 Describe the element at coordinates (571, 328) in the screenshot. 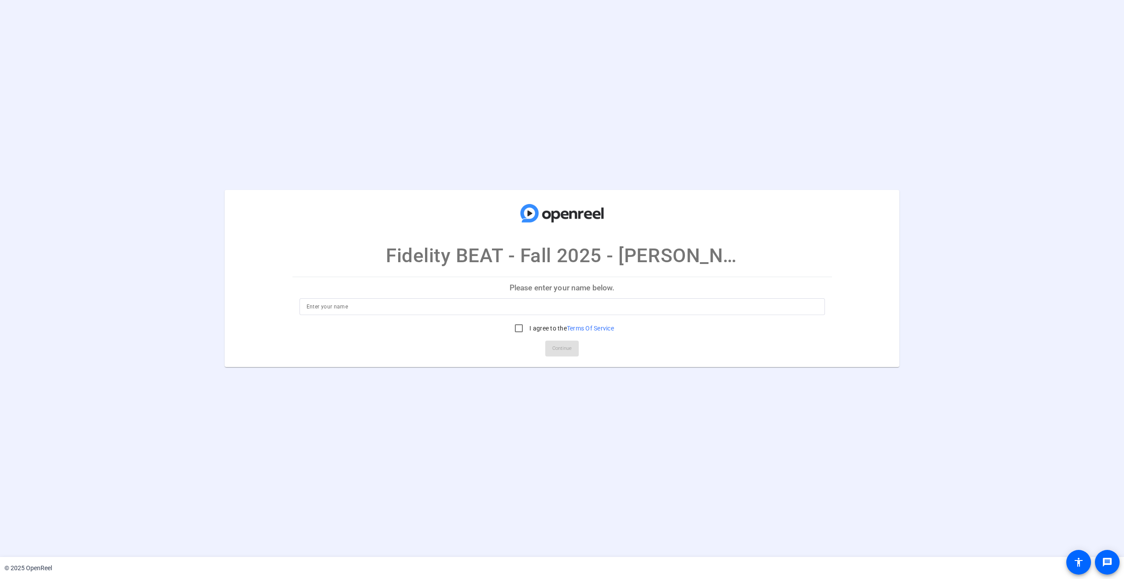

I see `label: I agree to the` at that location.